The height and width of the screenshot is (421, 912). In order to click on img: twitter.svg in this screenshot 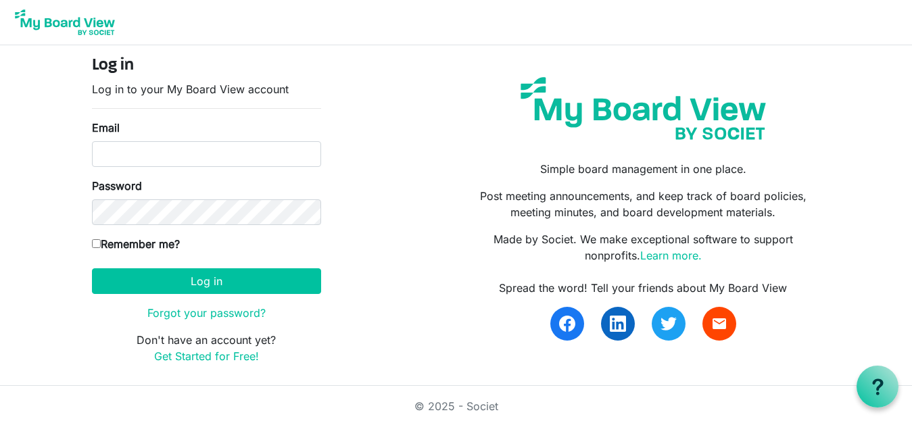, I will do `click(669, 324)`.